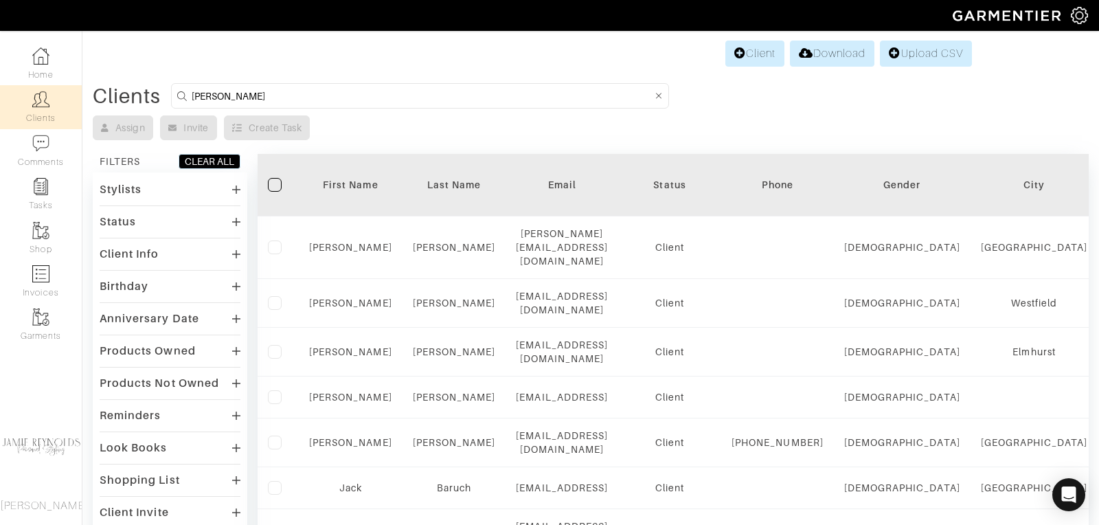 This screenshot has height=525, width=1099. I want to click on div: Email, so click(562, 185).